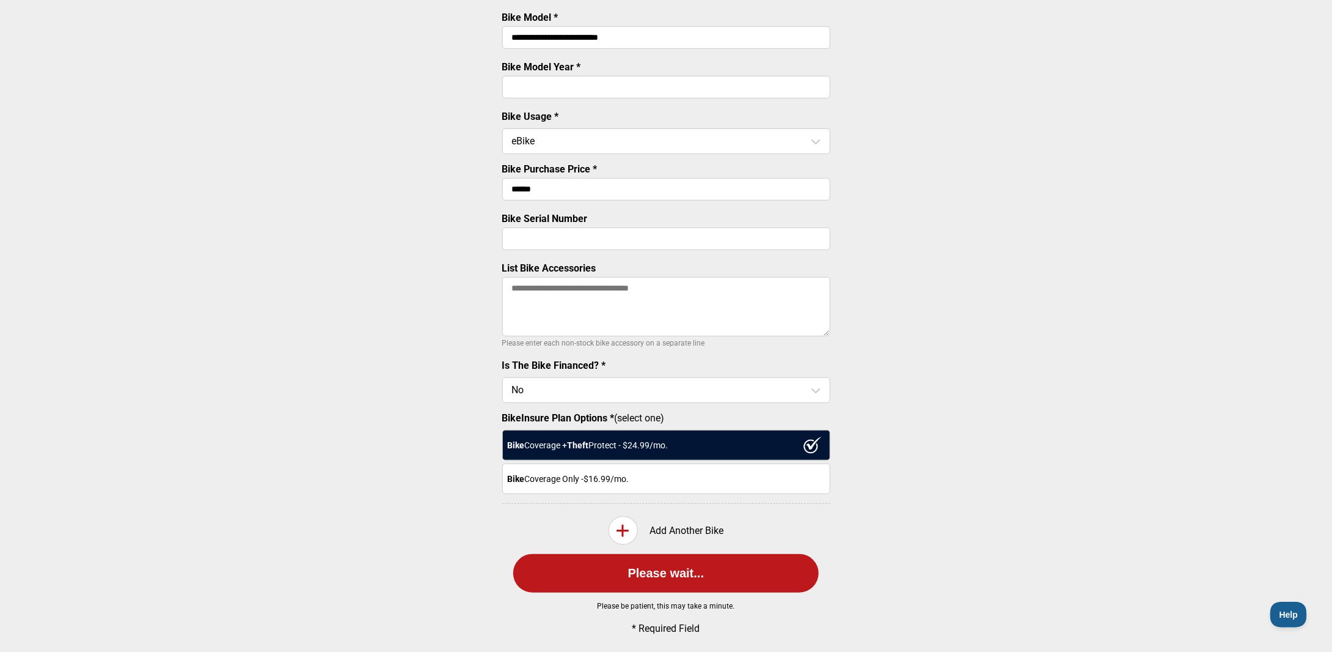 This screenshot has height=652, width=1332. What do you see at coordinates (542, 67) in the screenshot?
I see `label: Bike Model Year *` at bounding box center [542, 67].